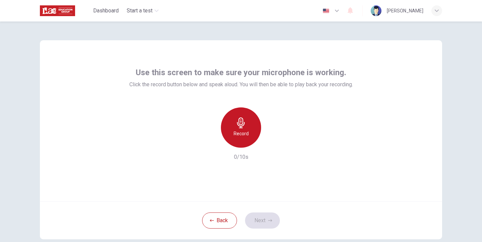 The height and width of the screenshot is (242, 482). What do you see at coordinates (241, 157) in the screenshot?
I see `h6: 0/10s` at bounding box center [241, 157].